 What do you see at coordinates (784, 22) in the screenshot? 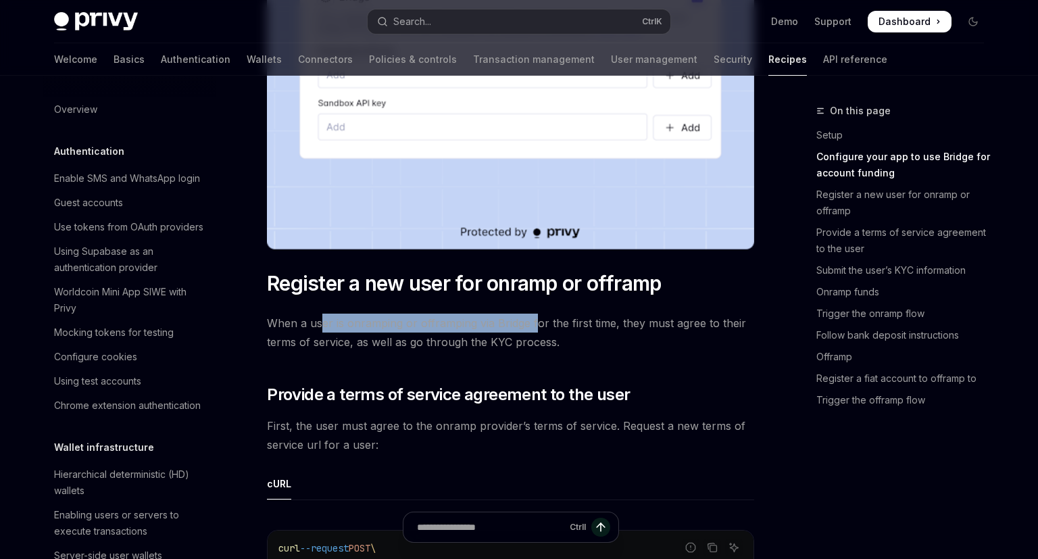
I see `a: Demo` at bounding box center [784, 22].